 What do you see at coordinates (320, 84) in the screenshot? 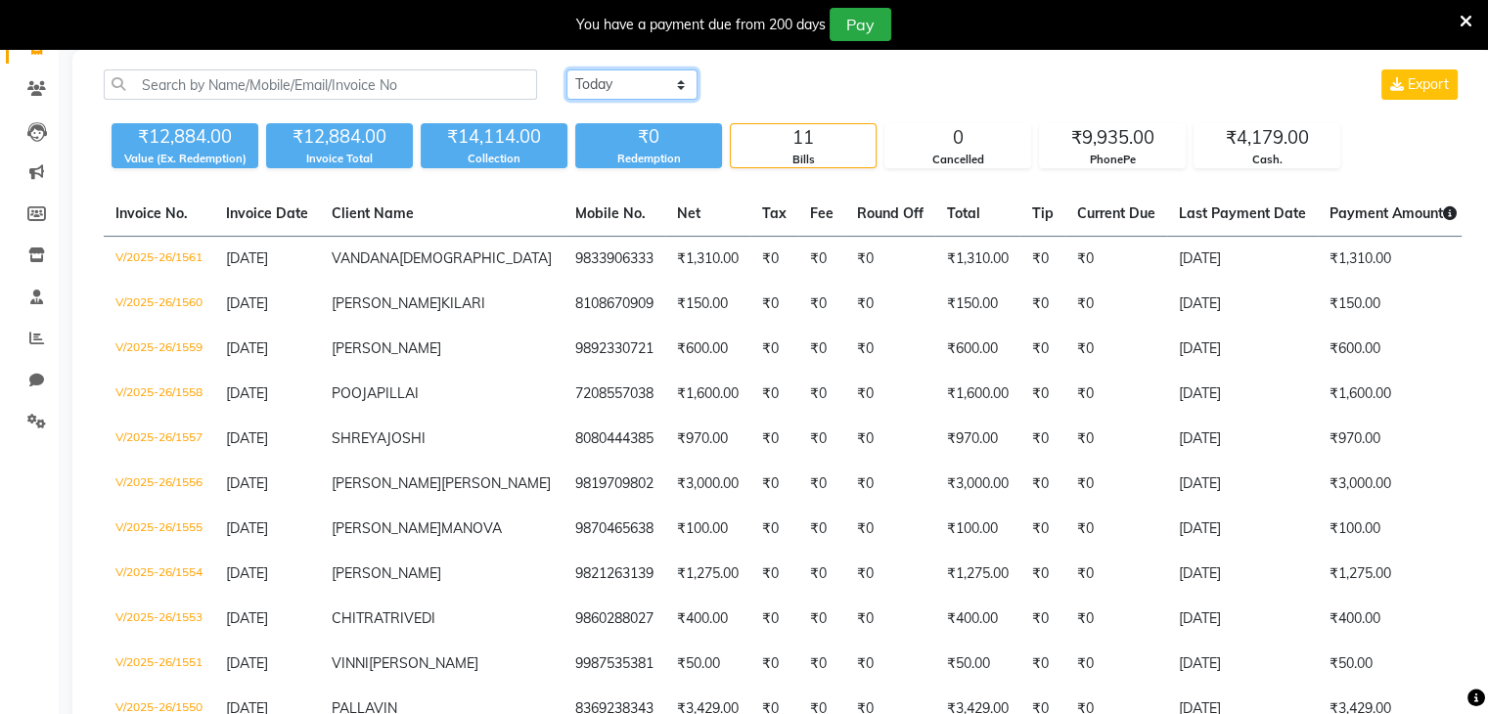
I see `input: Search by Name/Mobile/Email/Invoice No` at bounding box center [320, 84].